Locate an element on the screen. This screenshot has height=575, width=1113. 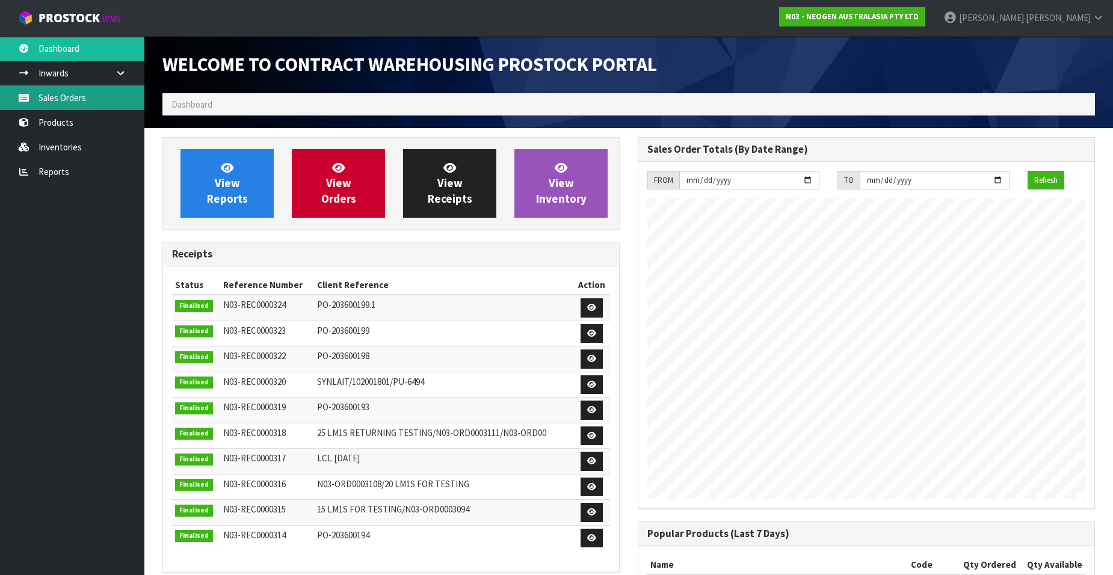
th: Client Reference is located at coordinates (443, 285).